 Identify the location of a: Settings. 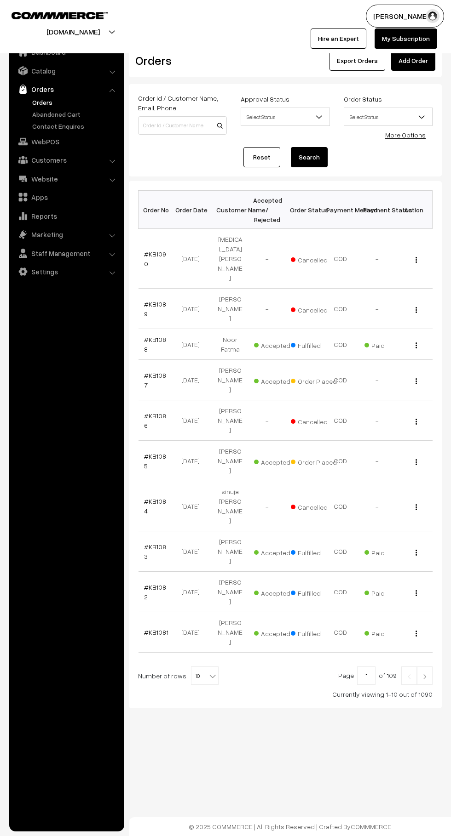
(66, 272).